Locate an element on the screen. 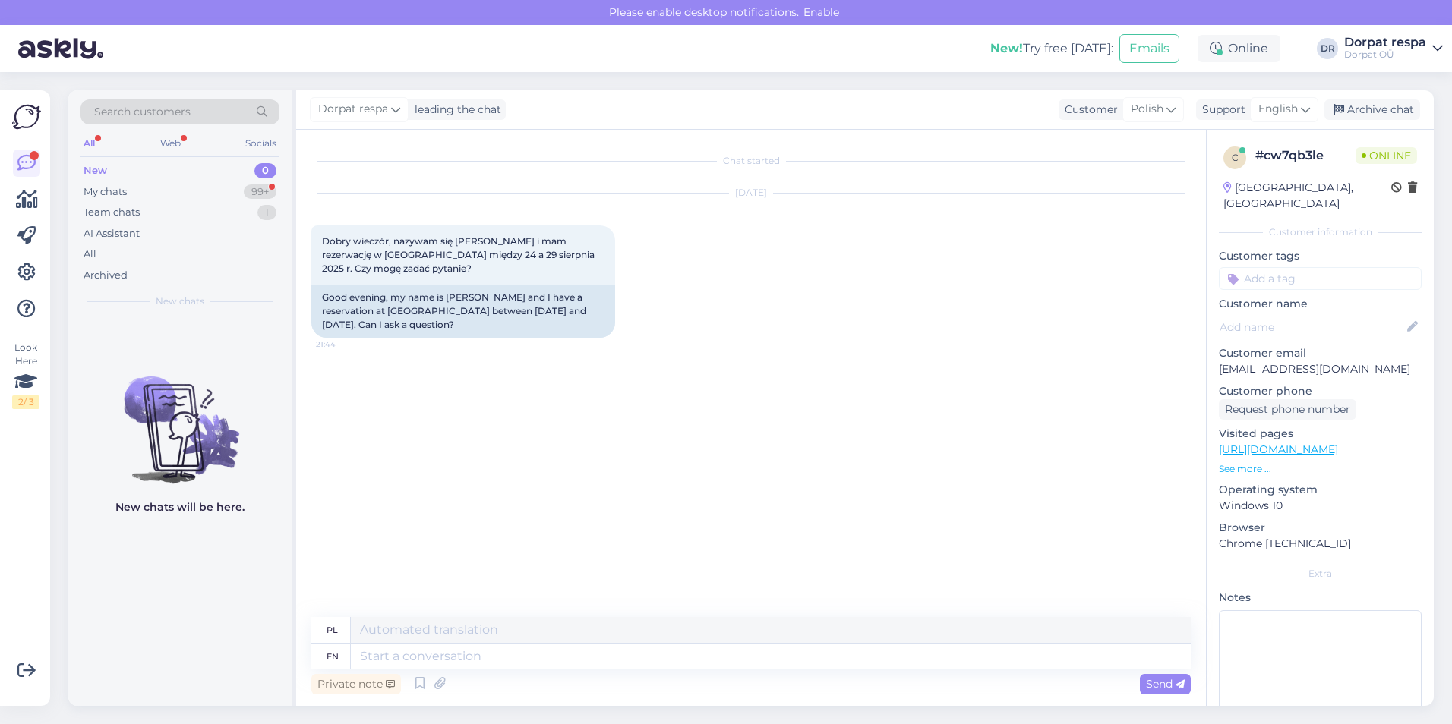 The height and width of the screenshot is (724, 1452). span: Search customers is located at coordinates (142, 112).